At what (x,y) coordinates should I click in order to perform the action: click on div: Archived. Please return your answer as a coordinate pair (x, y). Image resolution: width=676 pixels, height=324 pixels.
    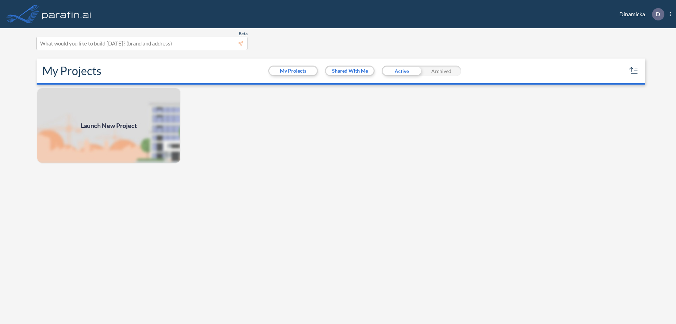
    Looking at the image, I should click on (441, 71).